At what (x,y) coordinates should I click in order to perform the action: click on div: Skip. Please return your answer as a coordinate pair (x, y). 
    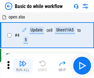
    Looking at the image, I should click on (62, 70).